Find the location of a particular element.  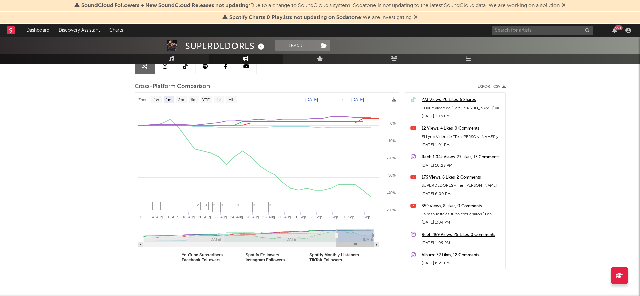

div: SUPERDEDORES is located at coordinates (226, 46).